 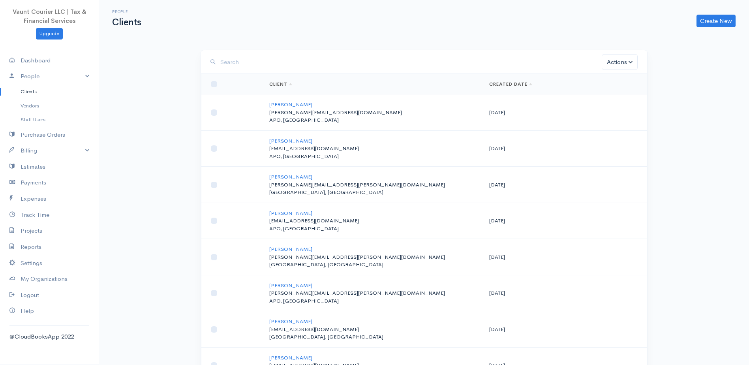 What do you see at coordinates (510, 84) in the screenshot?
I see `a: Created Date` at bounding box center [510, 84].